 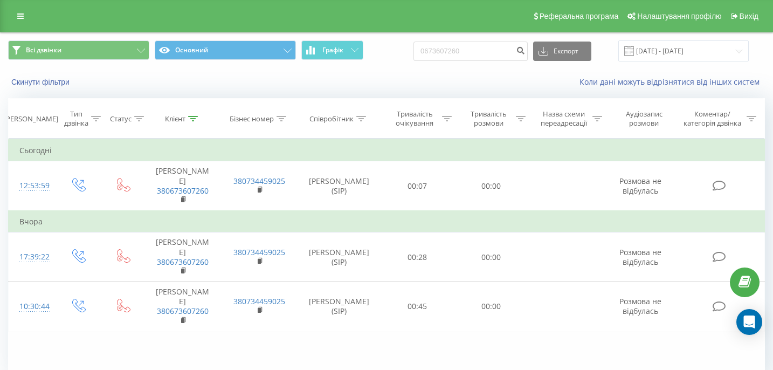 I want to click on a: Коли дані можуть відрізнятися вiд інших систем, so click(x=673, y=81).